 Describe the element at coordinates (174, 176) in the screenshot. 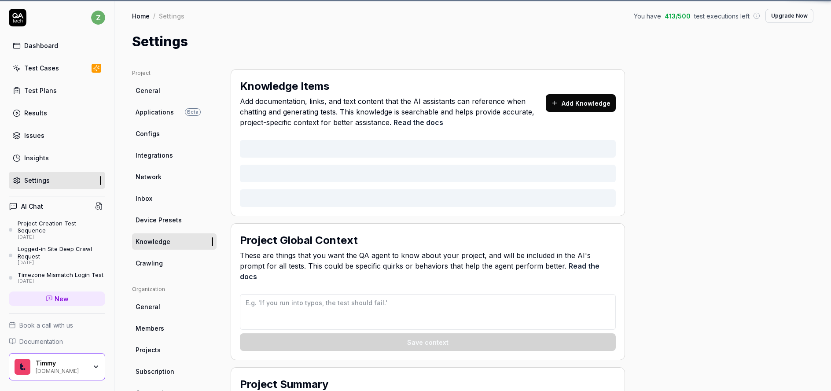

I see `a: Network` at that location.